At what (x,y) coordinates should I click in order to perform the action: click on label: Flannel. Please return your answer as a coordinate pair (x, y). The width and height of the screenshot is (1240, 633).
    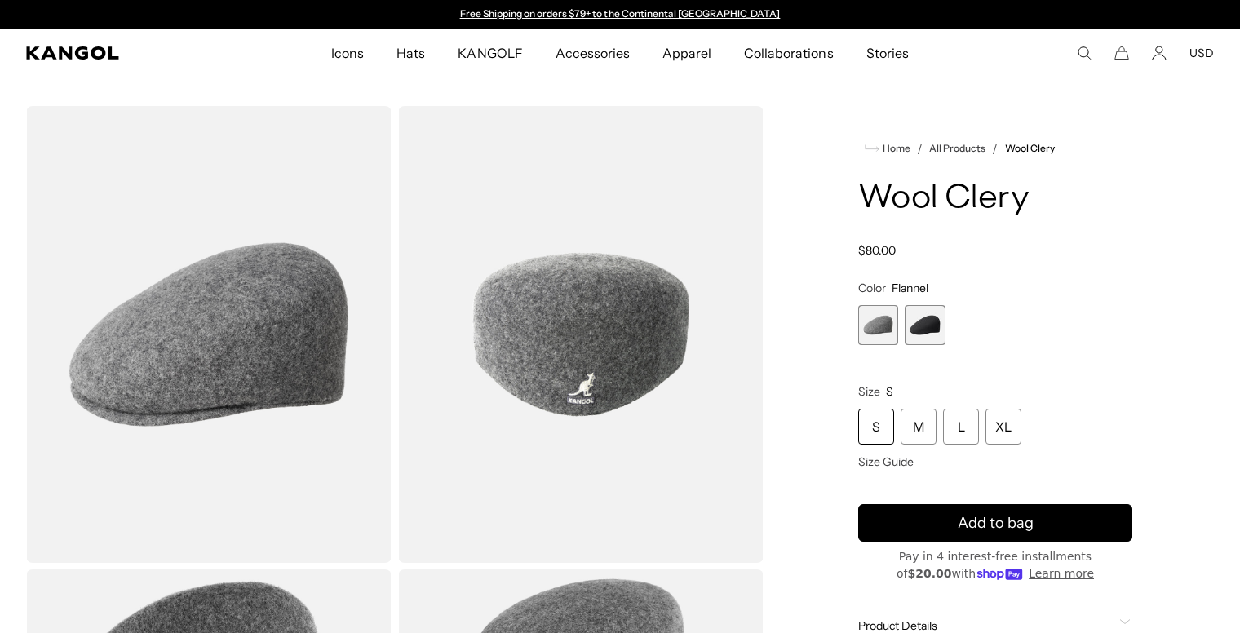
    Looking at the image, I should click on (878, 325).